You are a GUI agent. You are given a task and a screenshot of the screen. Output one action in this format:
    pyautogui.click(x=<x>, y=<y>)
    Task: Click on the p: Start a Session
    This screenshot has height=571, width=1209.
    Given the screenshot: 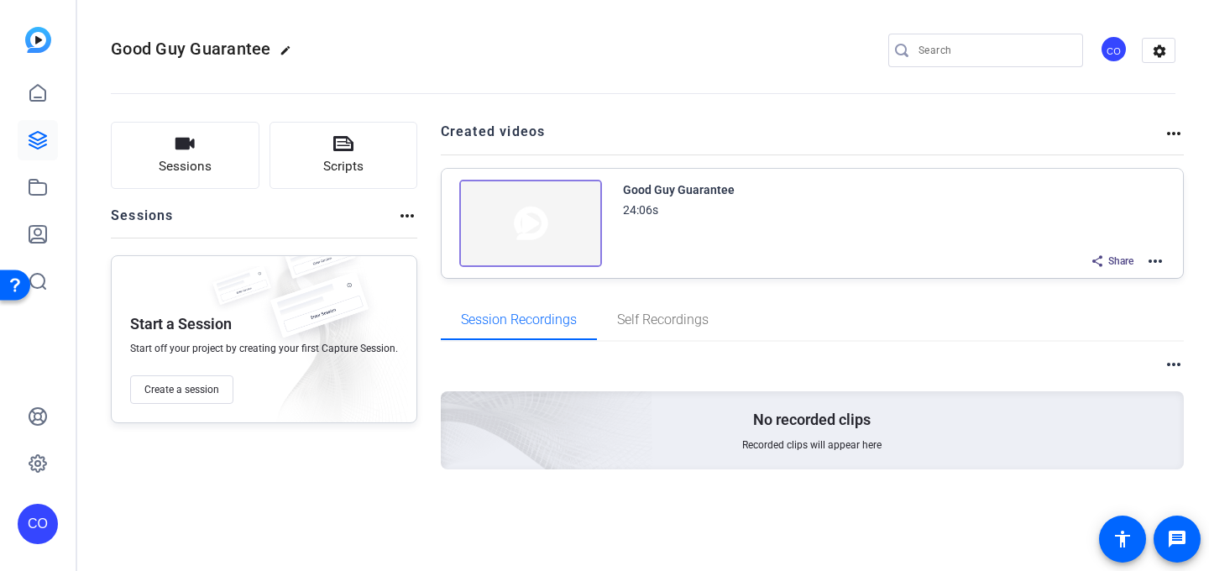 What is the action you would take?
    pyautogui.click(x=181, y=324)
    